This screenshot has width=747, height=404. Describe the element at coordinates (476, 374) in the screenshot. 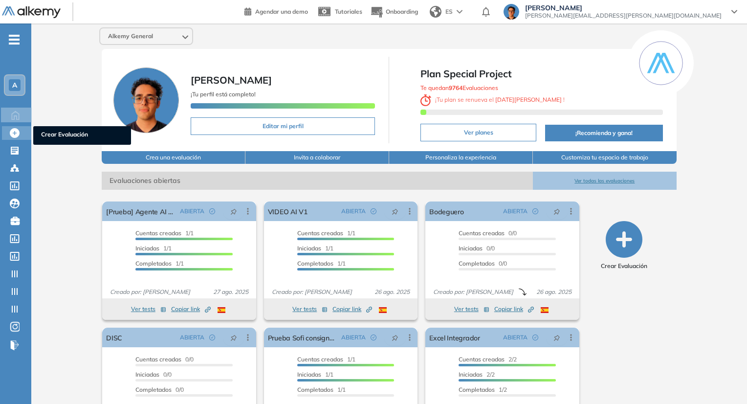

I see `span: 2/2` at that location.